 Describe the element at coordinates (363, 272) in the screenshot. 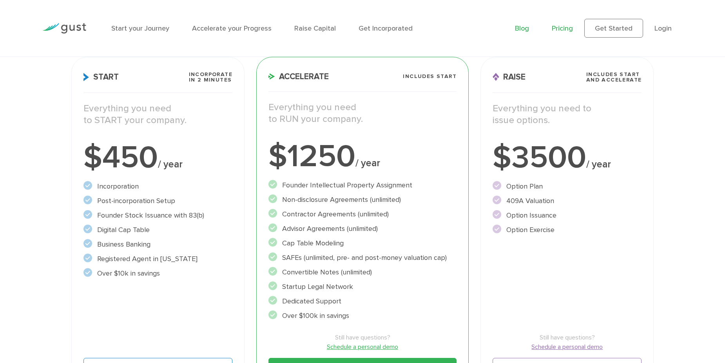

I see `li: Convertible Notes (unlimited)` at that location.